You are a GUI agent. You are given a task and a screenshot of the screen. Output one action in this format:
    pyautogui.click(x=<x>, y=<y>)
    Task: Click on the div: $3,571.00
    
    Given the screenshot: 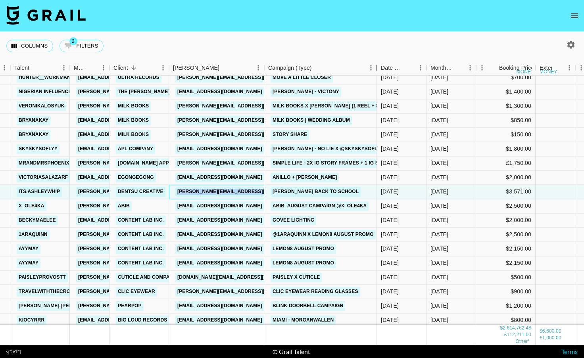 What is the action you would take?
    pyautogui.click(x=506, y=192)
    